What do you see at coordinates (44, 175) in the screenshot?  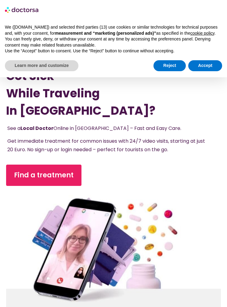 I see `a: Find a treatment` at bounding box center [44, 175].